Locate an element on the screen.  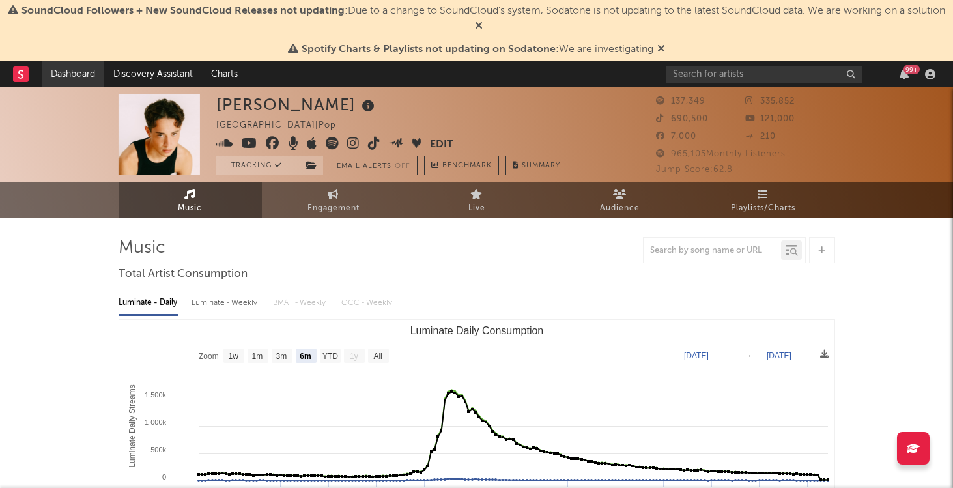
text: 1w is located at coordinates (233, 356).